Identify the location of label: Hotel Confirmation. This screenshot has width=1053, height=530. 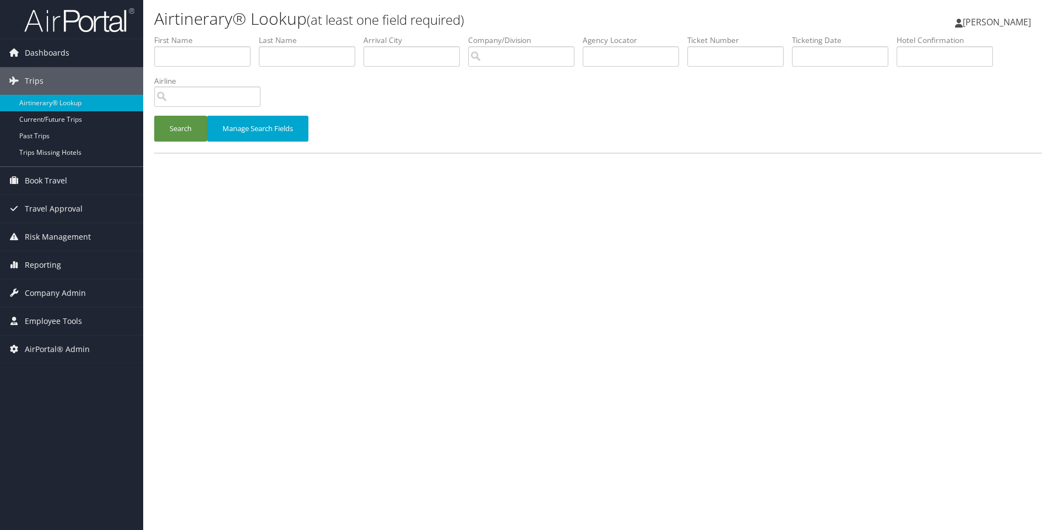
(949, 40).